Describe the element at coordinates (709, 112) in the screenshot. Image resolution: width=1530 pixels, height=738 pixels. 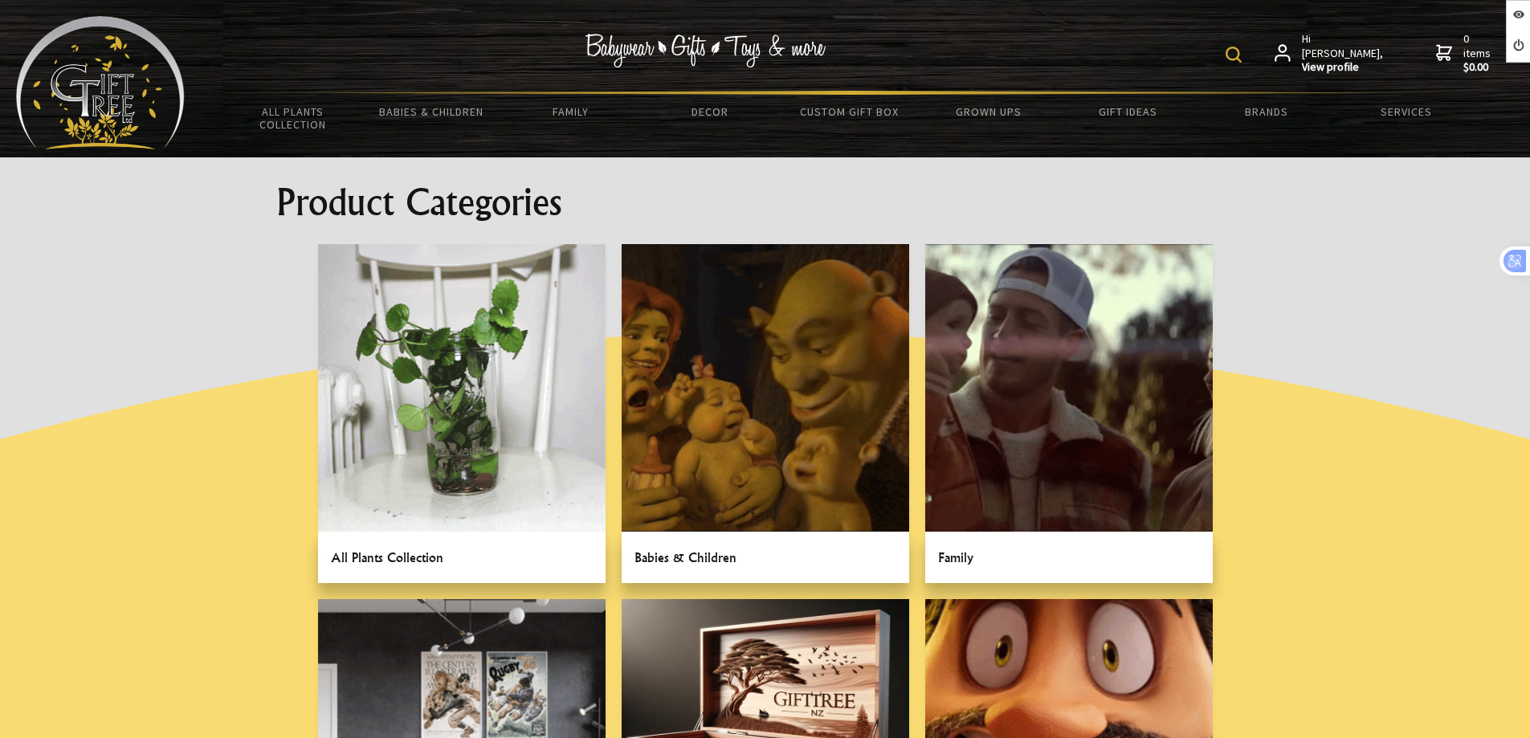
I see `a: Decor` at that location.